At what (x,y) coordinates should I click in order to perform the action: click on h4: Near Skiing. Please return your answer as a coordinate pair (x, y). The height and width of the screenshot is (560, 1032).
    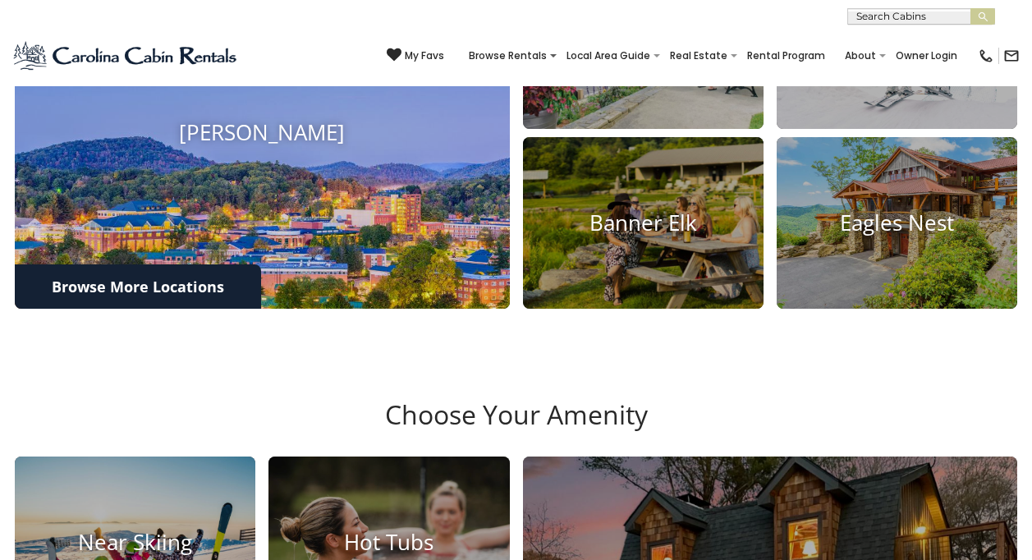
    Looking at the image, I should click on (135, 542).